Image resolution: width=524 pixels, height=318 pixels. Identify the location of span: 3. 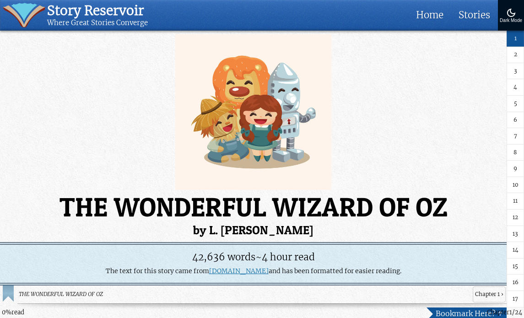
(515, 71).